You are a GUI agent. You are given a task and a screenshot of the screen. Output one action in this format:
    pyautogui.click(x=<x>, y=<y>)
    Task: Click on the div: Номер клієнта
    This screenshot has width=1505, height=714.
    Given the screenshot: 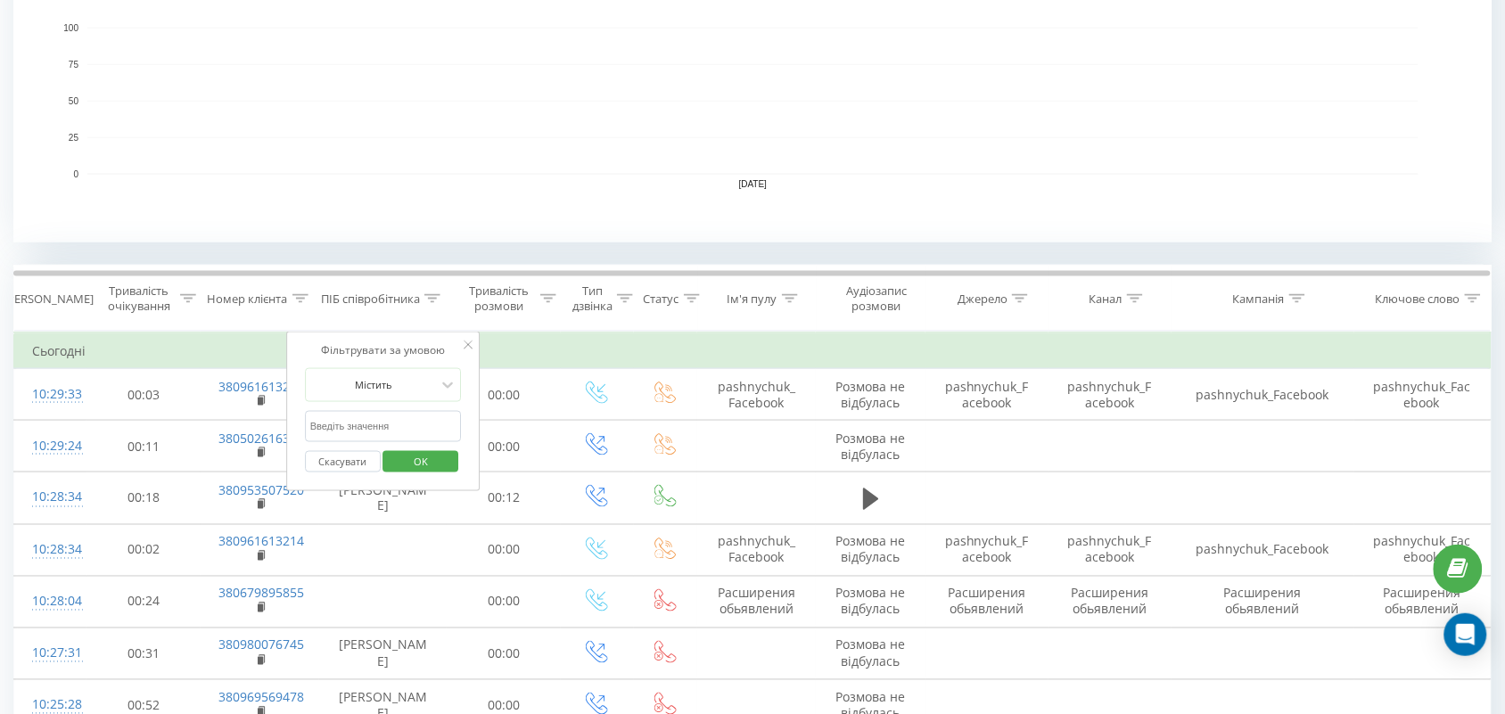 What is the action you would take?
    pyautogui.click(x=248, y=299)
    